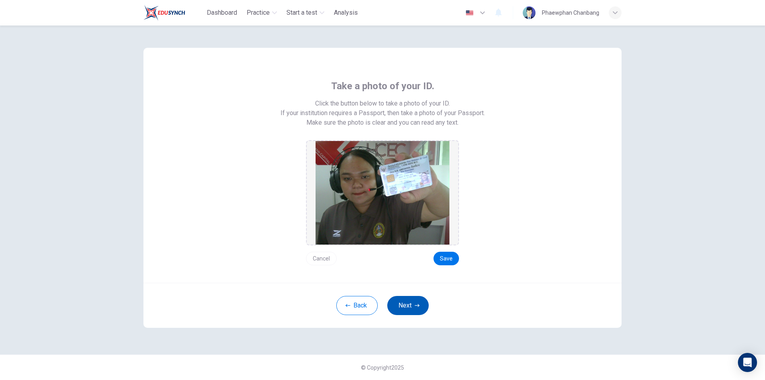 The width and height of the screenshot is (765, 380). I want to click on button: Dashboard, so click(222, 13).